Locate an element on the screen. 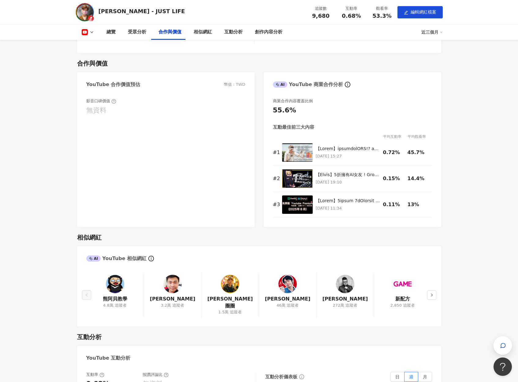 This screenshot has height=382, width=518. div: 按讚評論比 is located at coordinates (155, 374).